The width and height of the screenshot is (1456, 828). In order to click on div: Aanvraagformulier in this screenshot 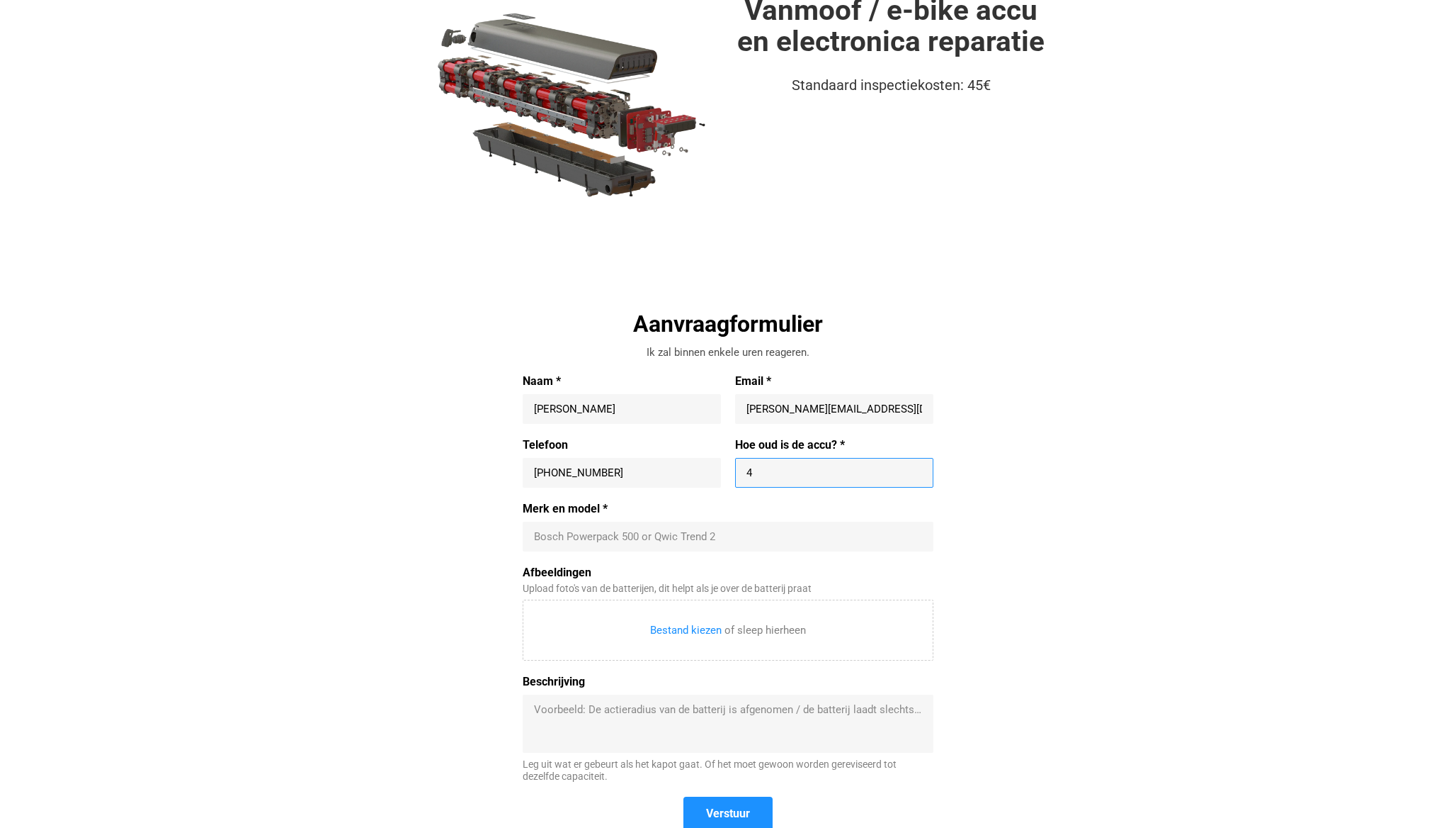, I will do `click(728, 324)`.